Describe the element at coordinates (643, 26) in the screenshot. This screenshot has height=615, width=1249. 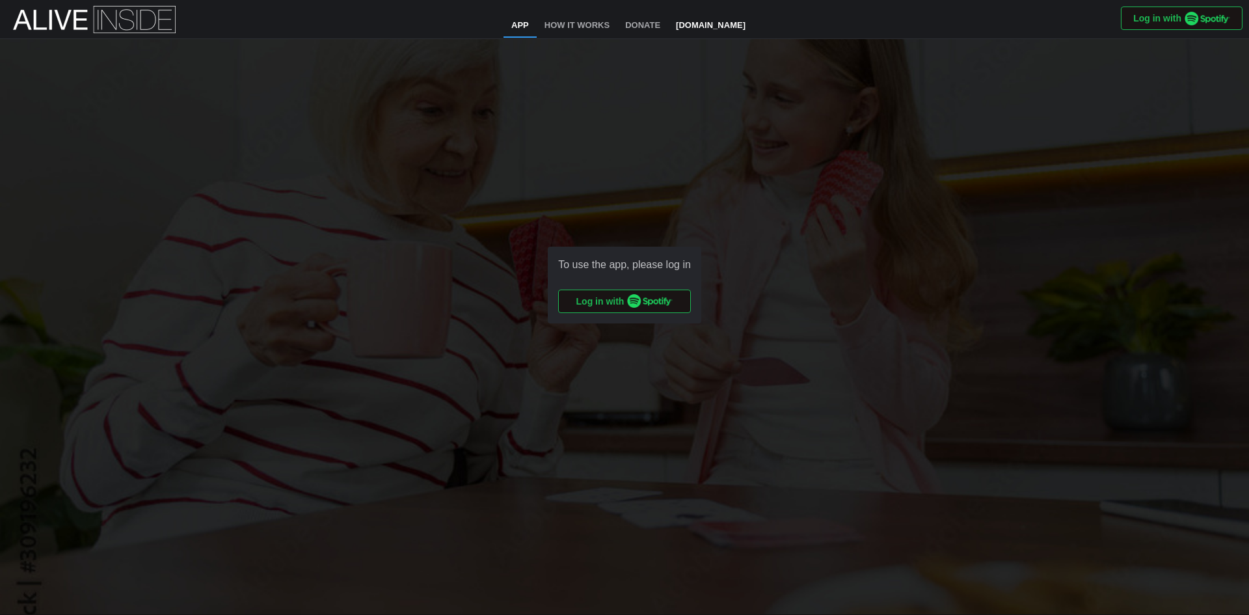
I see `a: Donate` at that location.